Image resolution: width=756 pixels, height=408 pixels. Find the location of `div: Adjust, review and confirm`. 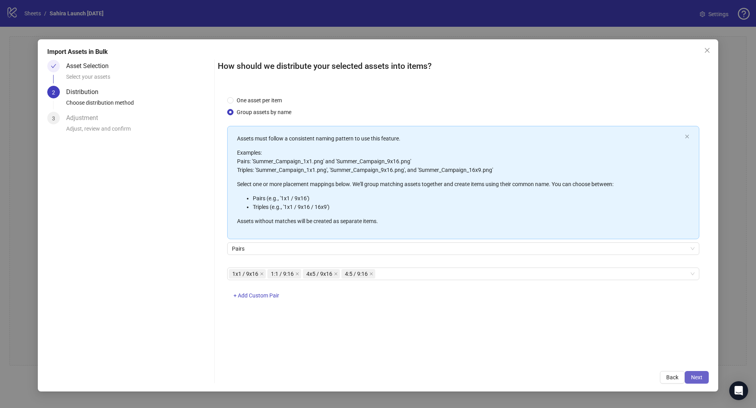

div: Adjust, review and confirm is located at coordinates (139, 131).